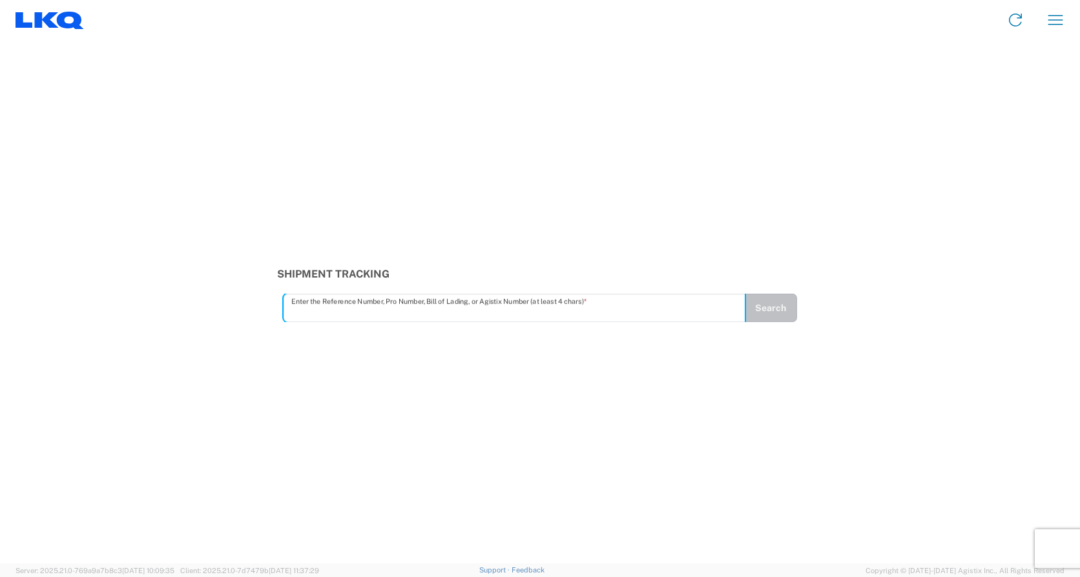 This screenshot has height=577, width=1080. Describe the element at coordinates (249, 571) in the screenshot. I see `span: Client: 2025.21.0-7d7479b` at that location.